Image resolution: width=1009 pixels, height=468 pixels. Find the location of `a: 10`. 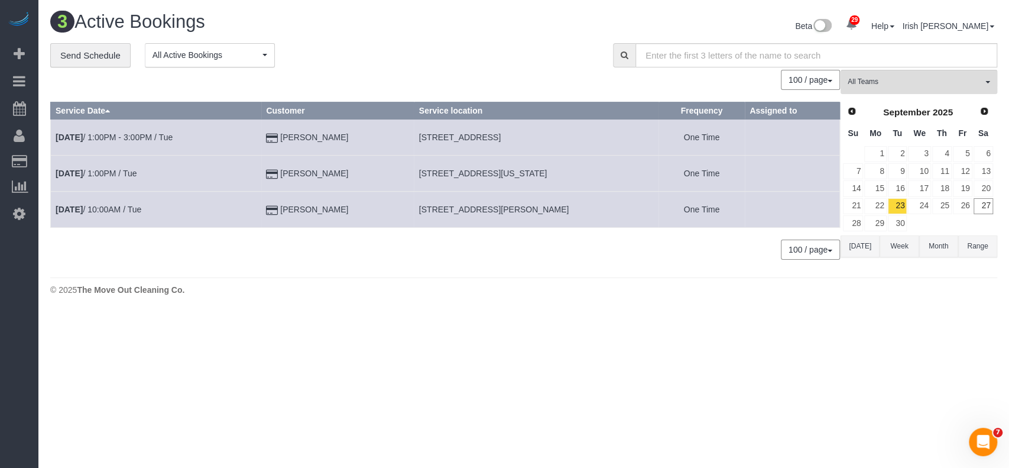

a: 10 is located at coordinates (919, 171).